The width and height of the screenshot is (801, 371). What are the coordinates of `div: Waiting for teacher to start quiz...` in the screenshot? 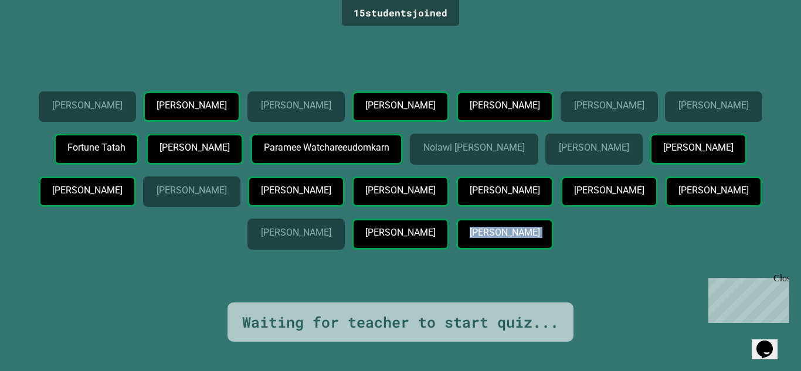 It's located at (400, 322).